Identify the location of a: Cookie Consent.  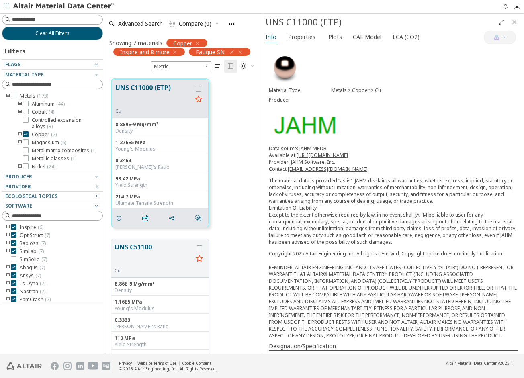
(196, 363).